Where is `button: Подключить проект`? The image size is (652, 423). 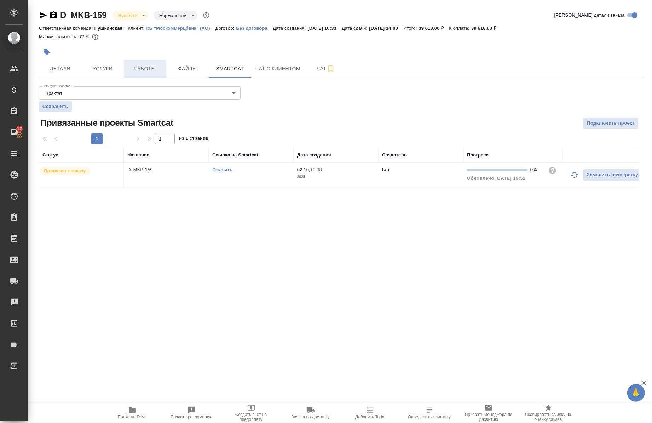
button: Подключить проект is located at coordinates (611, 123).